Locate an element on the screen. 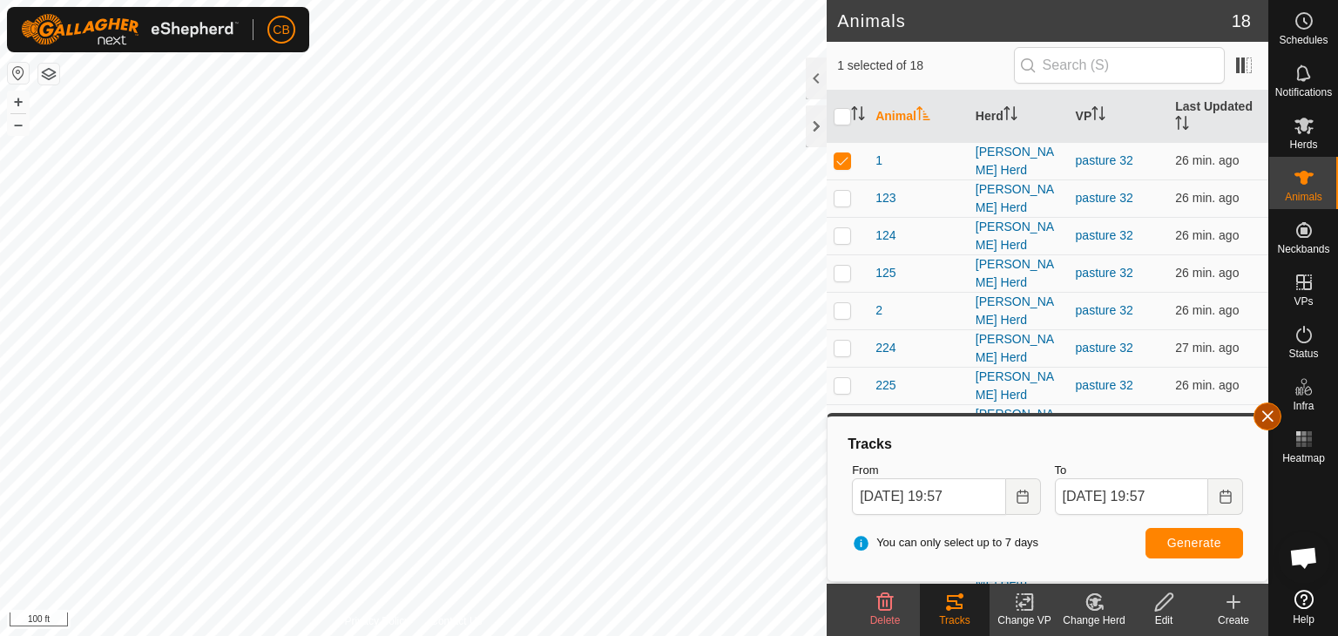 The height and width of the screenshot is (636, 1338). span: 224 is located at coordinates (885, 348).